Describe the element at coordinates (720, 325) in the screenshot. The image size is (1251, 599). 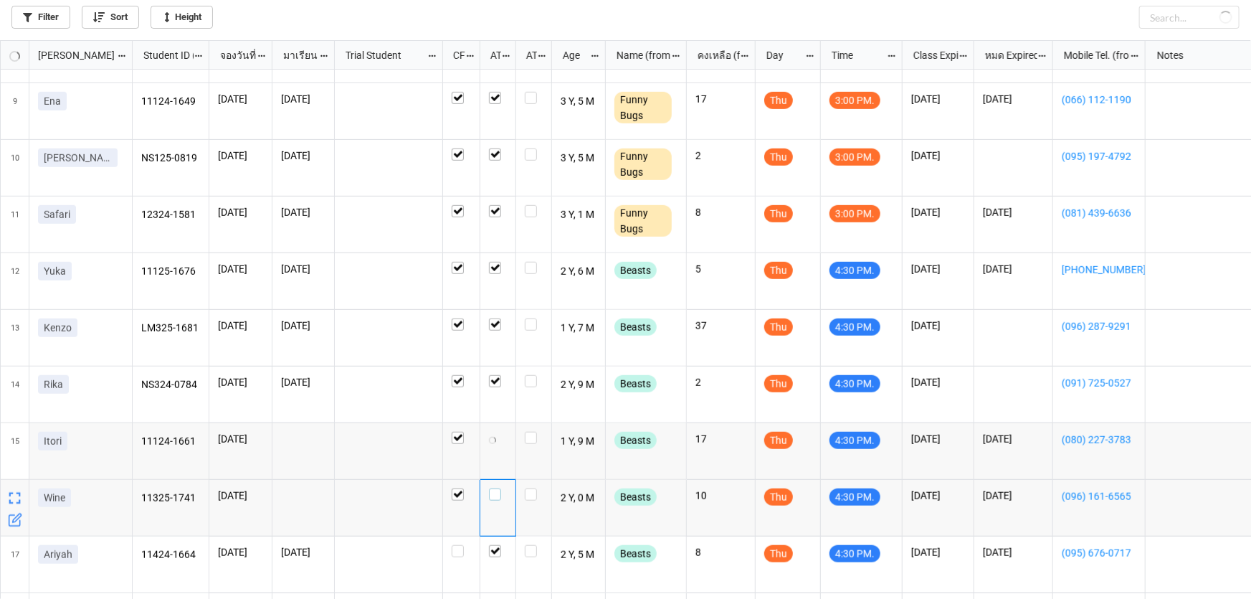
I see `p: 37` at that location.